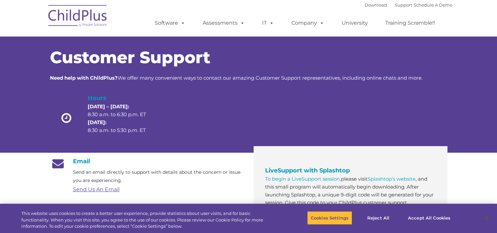 This screenshot has height=233, width=497. I want to click on span: Customer Support, so click(130, 57).